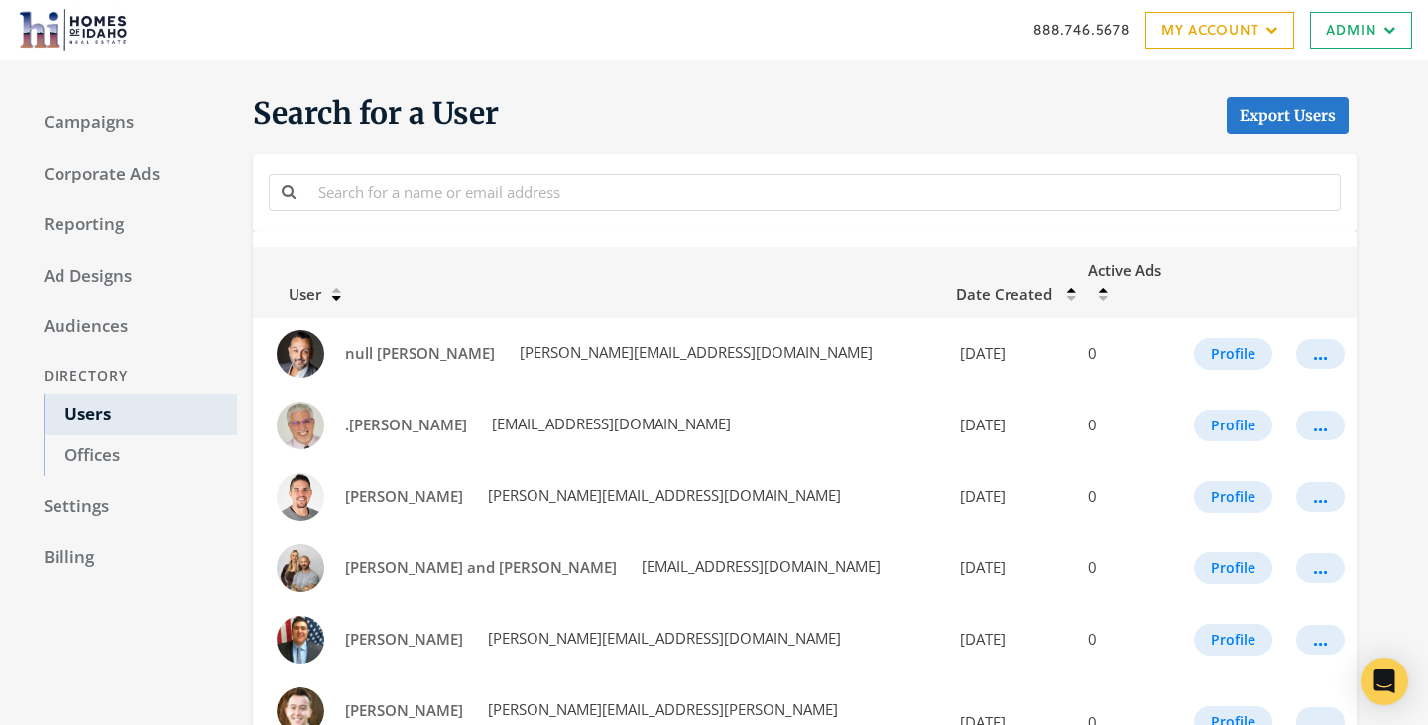 Image resolution: width=1428 pixels, height=725 pixels. Describe the element at coordinates (300, 640) in the screenshot. I see `img: Adrien Mahnke profile` at that location.